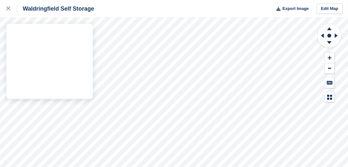 The height and width of the screenshot is (167, 348). Describe the element at coordinates (330, 97) in the screenshot. I see `button: Map Legend` at that location.